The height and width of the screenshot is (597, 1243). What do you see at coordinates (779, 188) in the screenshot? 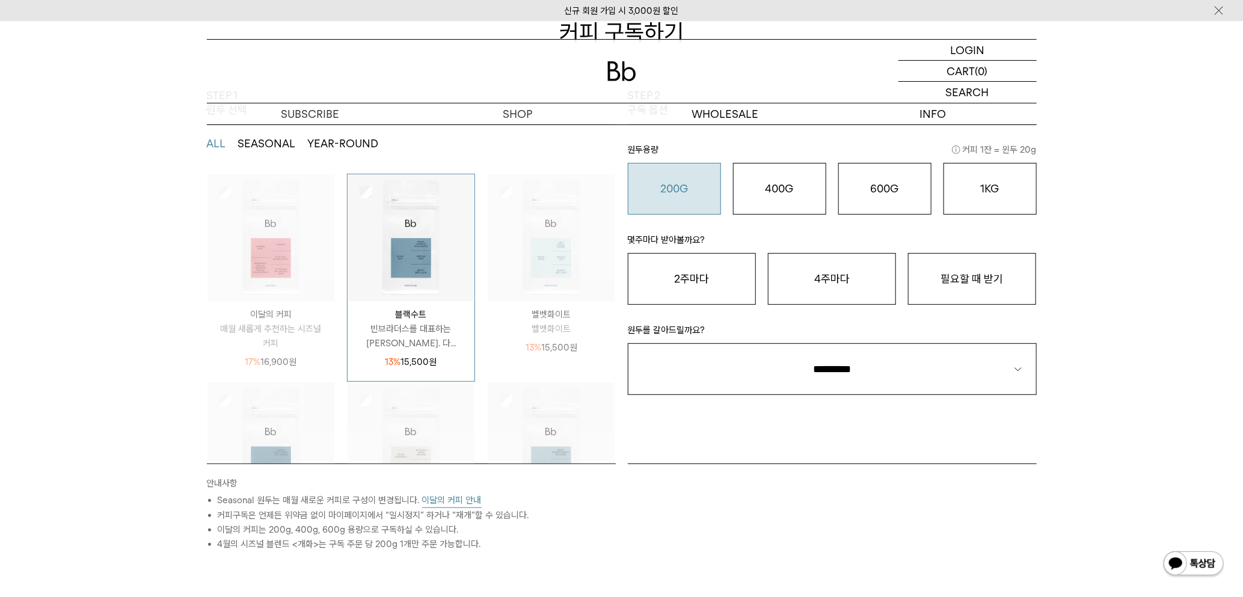
I see `o: 400G` at bounding box center [779, 188].